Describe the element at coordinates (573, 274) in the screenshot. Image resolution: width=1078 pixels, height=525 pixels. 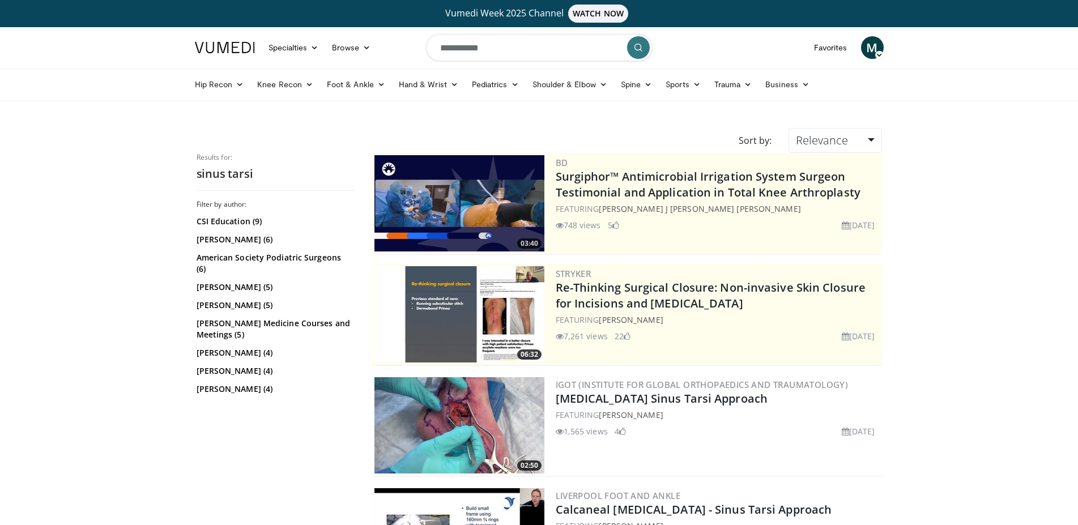
I see `a: Stryker` at that location.